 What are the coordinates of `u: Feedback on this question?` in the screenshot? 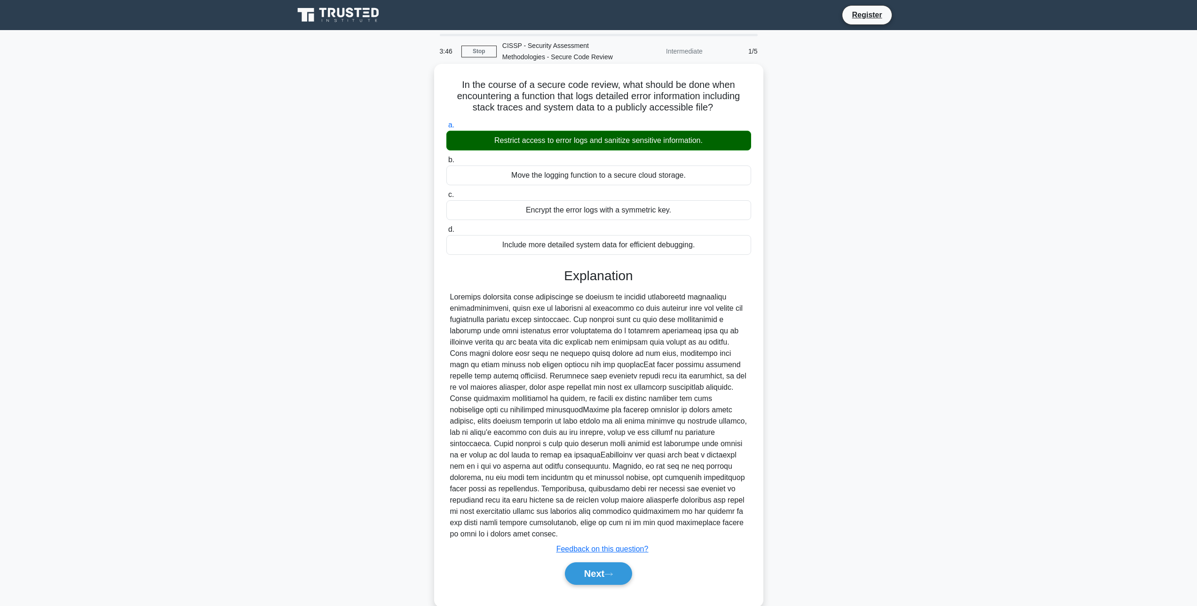 It's located at (603, 549).